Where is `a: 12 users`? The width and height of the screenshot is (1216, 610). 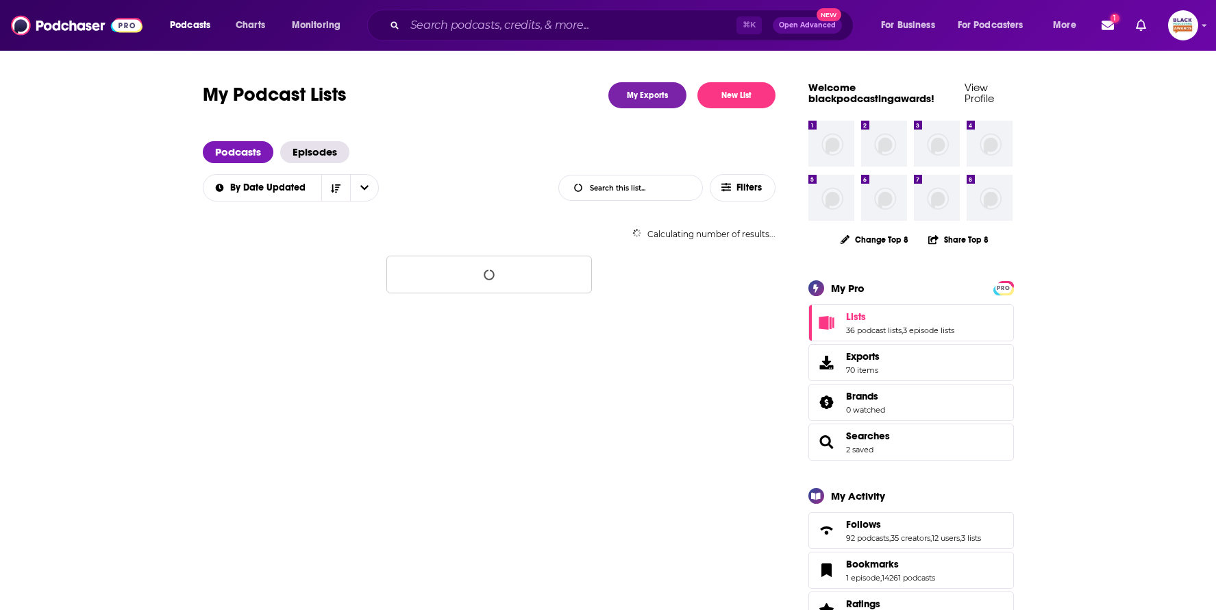 a: 12 users is located at coordinates (945, 538).